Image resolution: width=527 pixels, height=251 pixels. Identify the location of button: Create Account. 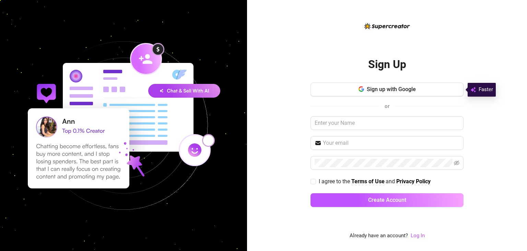
(387, 200).